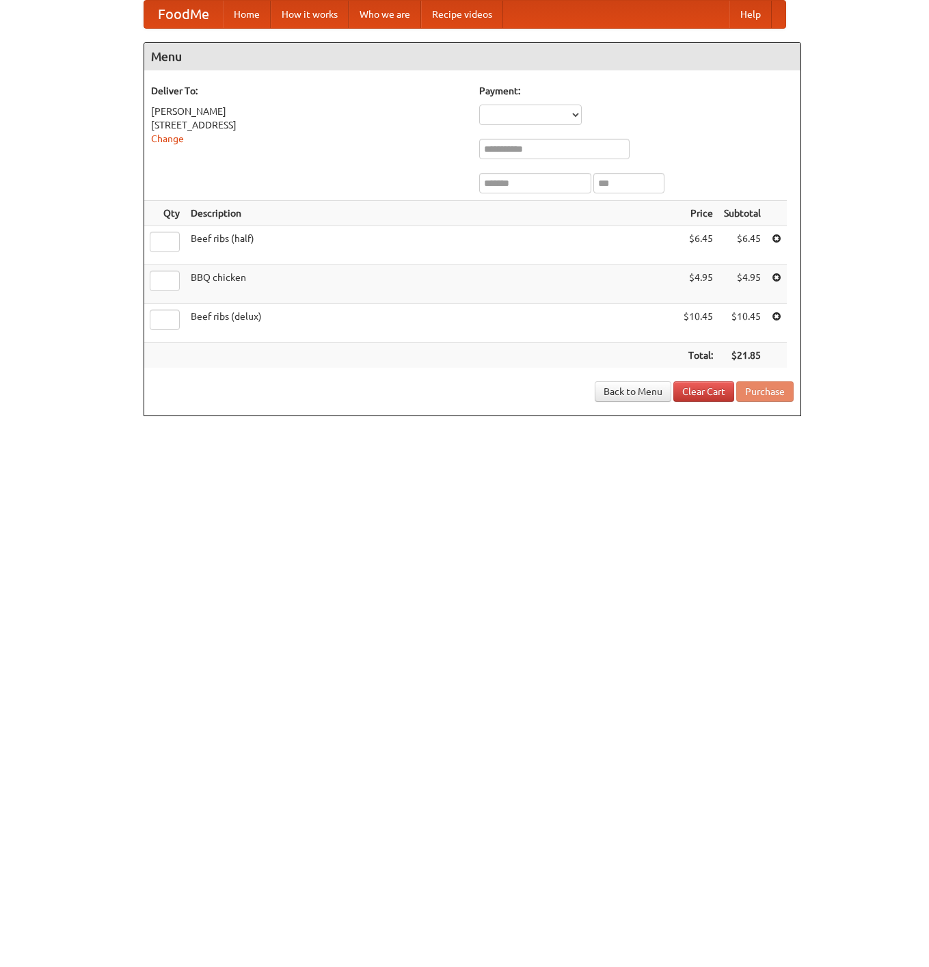 This screenshot has height=967, width=929. I want to click on th: Total:, so click(698, 355).